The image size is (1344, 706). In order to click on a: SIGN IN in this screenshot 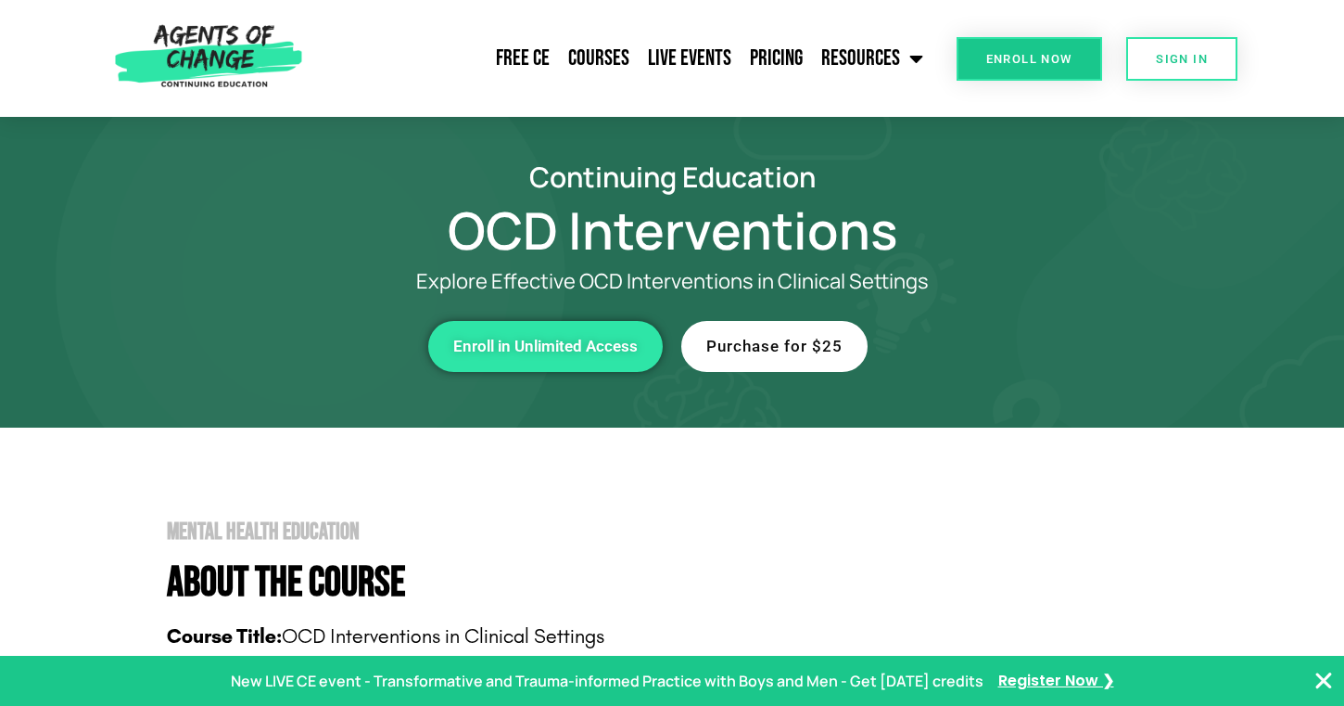, I will do `click(1182, 58)`.